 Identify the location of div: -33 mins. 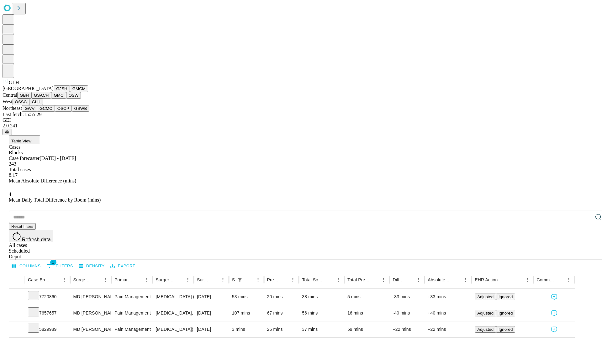
(407, 297).